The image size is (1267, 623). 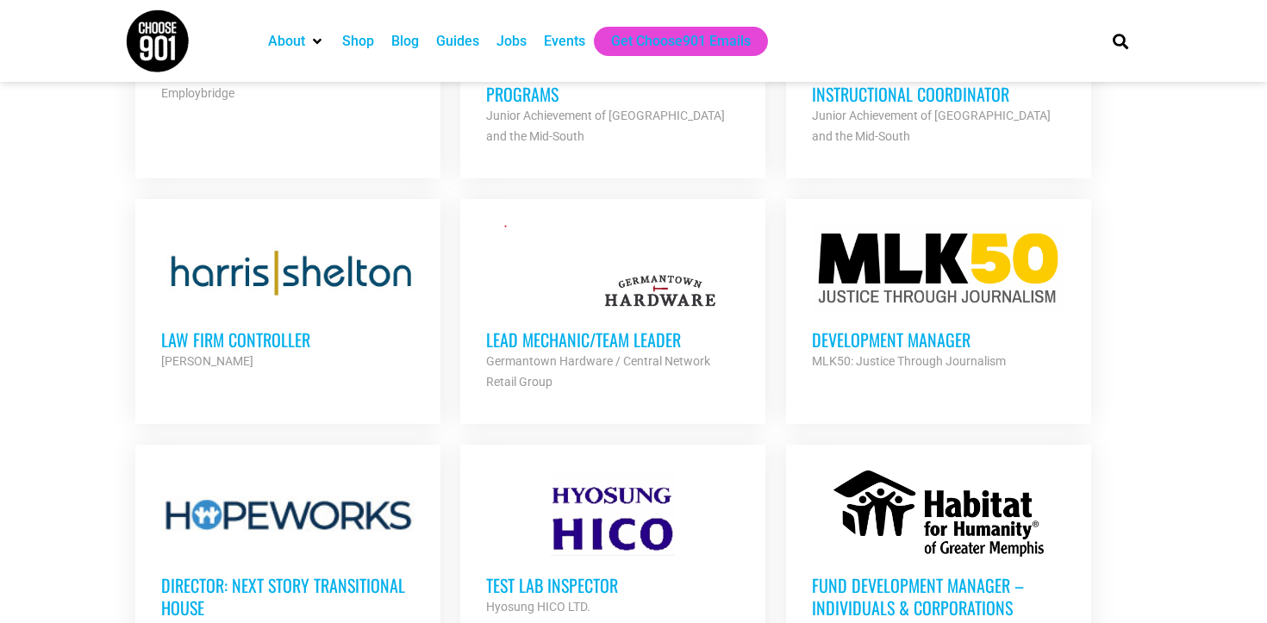 What do you see at coordinates (197, 93) in the screenshot?
I see `strong: Employbridge` at bounding box center [197, 93].